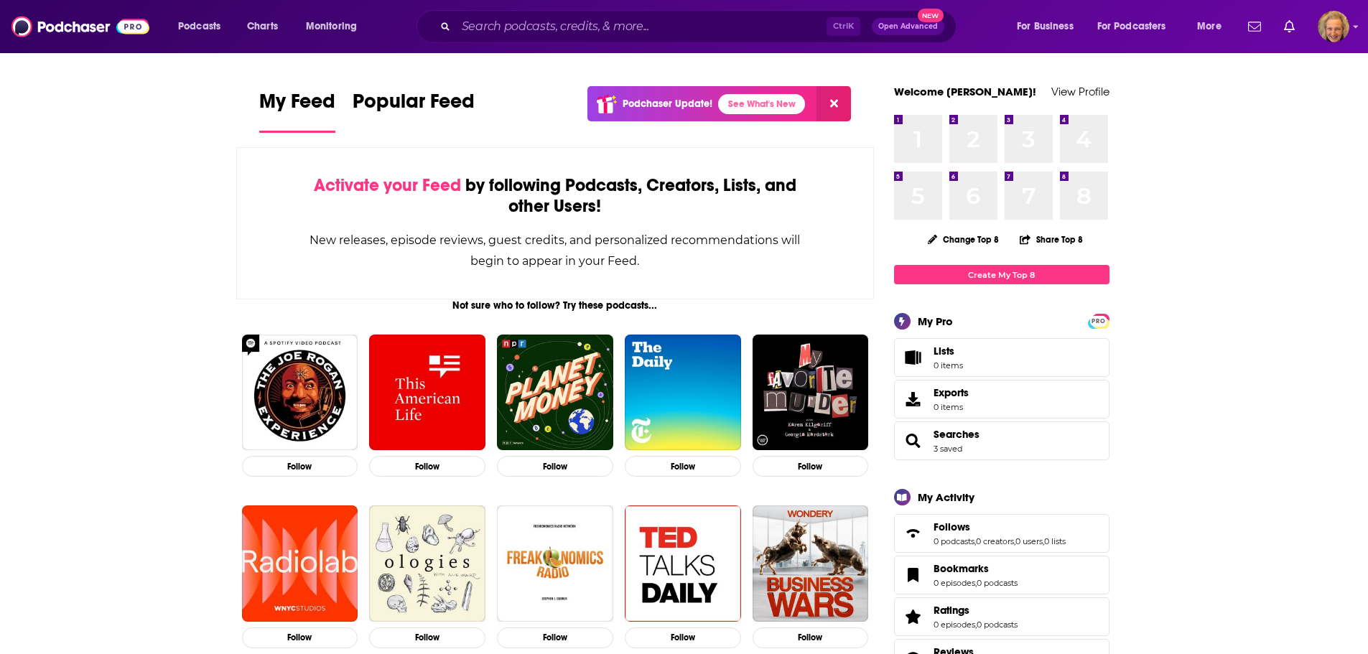 Image resolution: width=1368 pixels, height=654 pixels. Describe the element at coordinates (811, 393) in the screenshot. I see `a: My Favorite Murder with Karen Kilgariff and Georgia Hardstark` at that location.